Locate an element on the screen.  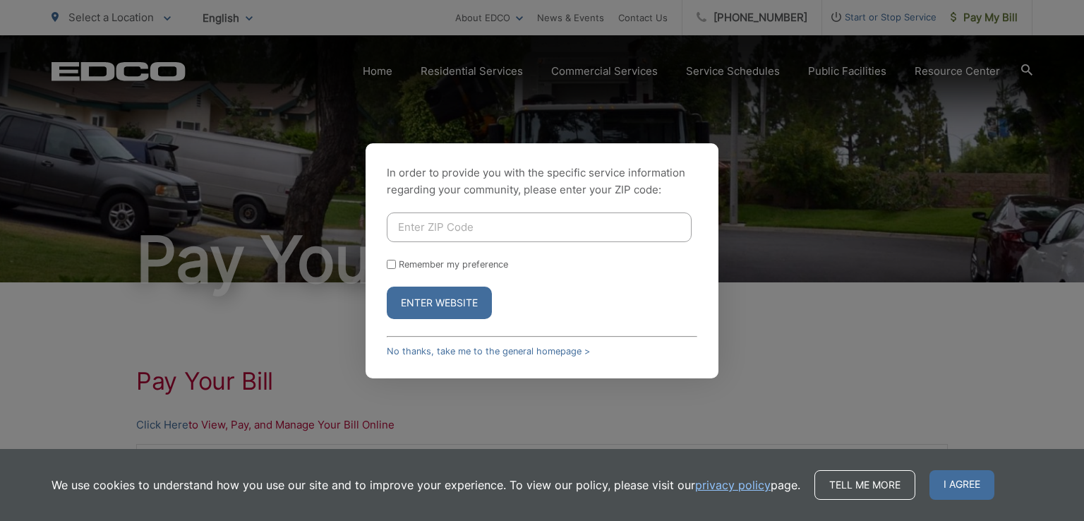
span: I agree is located at coordinates (962, 485).